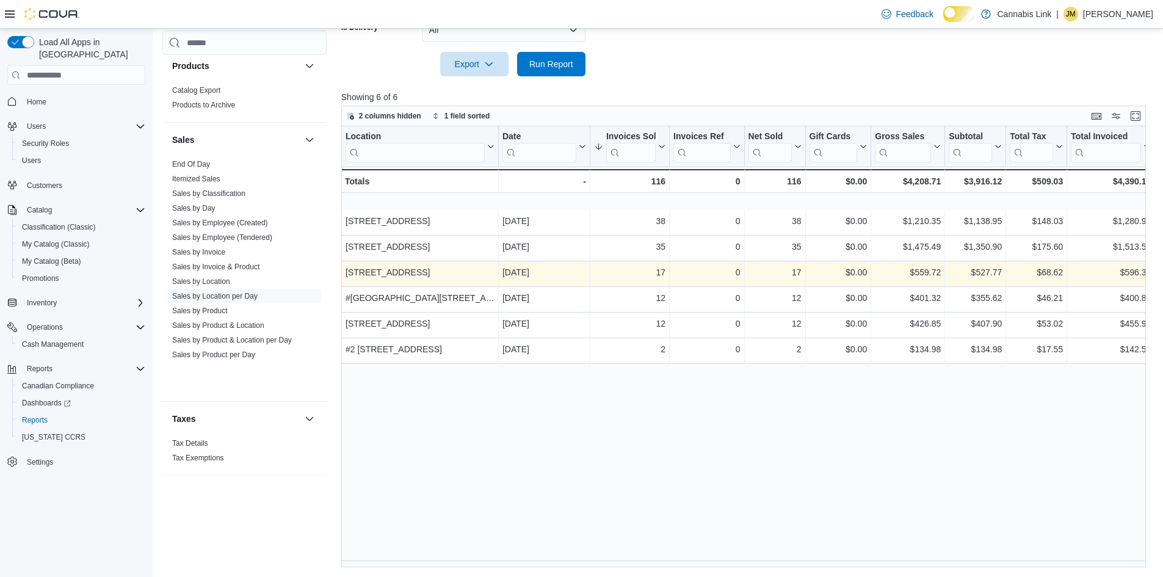 The image size is (1163, 577). What do you see at coordinates (474, 64) in the screenshot?
I see `span: Export` at bounding box center [474, 64].